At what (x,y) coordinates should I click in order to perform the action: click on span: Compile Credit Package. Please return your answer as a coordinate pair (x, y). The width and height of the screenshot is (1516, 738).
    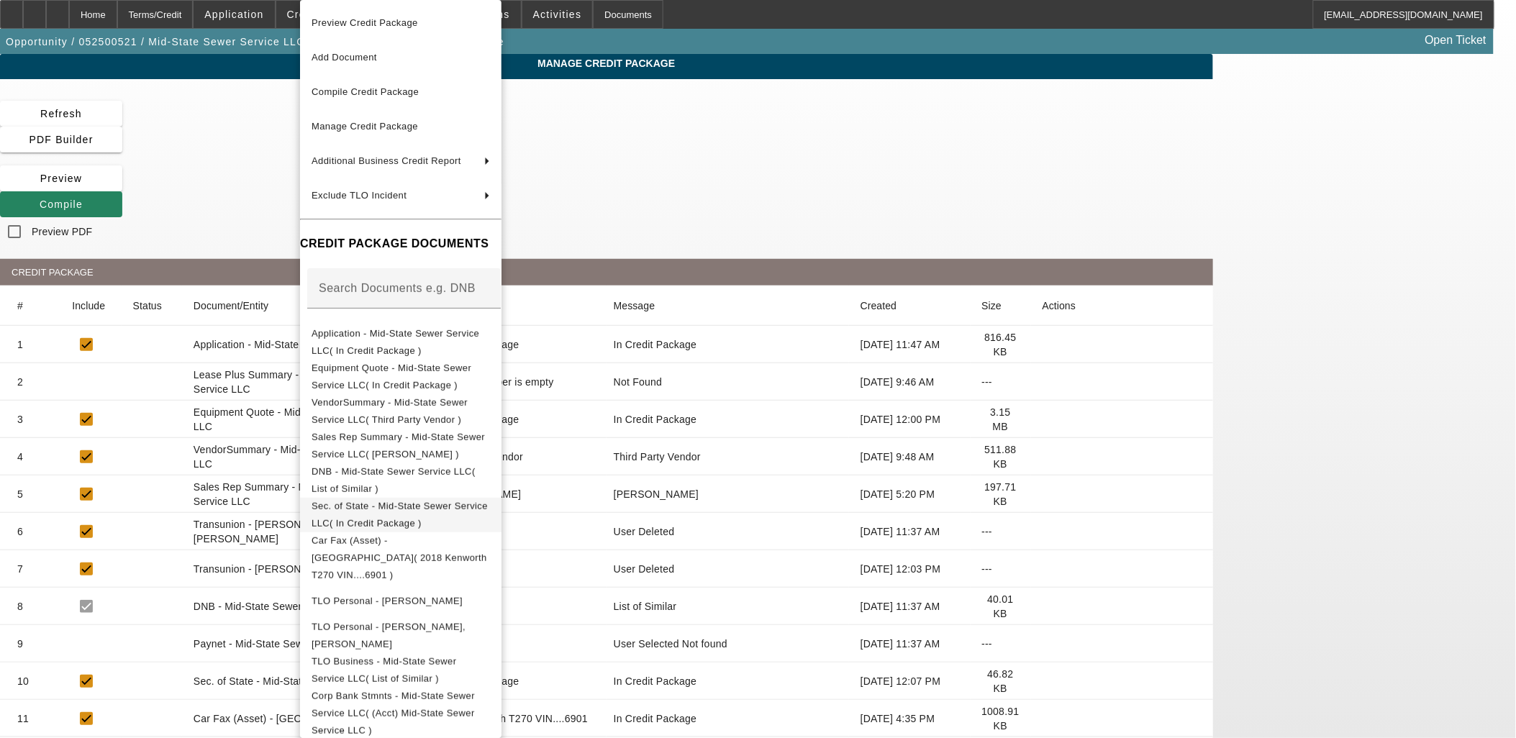
    Looking at the image, I should click on (365, 91).